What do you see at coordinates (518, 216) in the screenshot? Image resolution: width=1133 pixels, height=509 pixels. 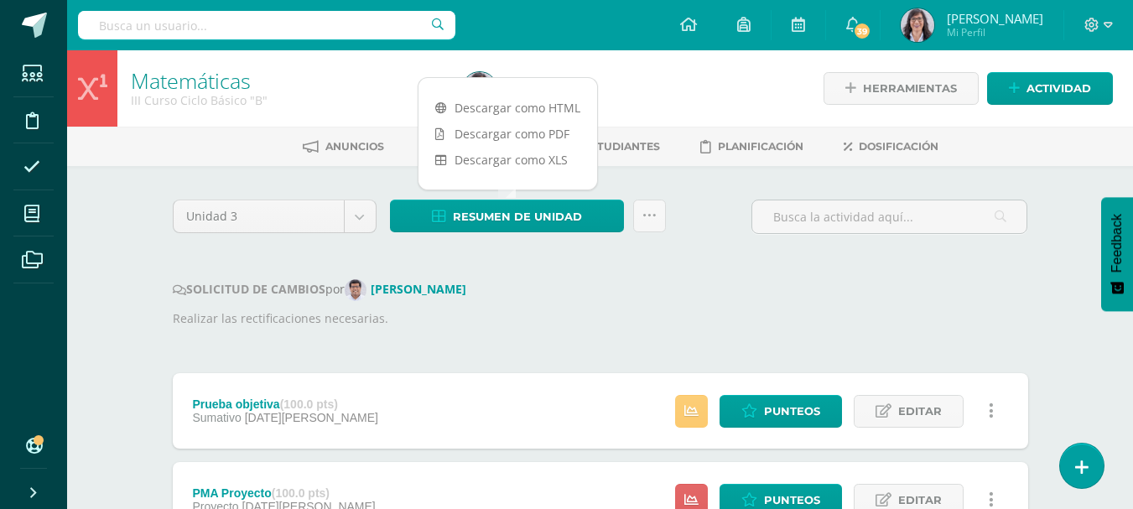 I see `span: Resumen de unidad` at bounding box center [518, 216].